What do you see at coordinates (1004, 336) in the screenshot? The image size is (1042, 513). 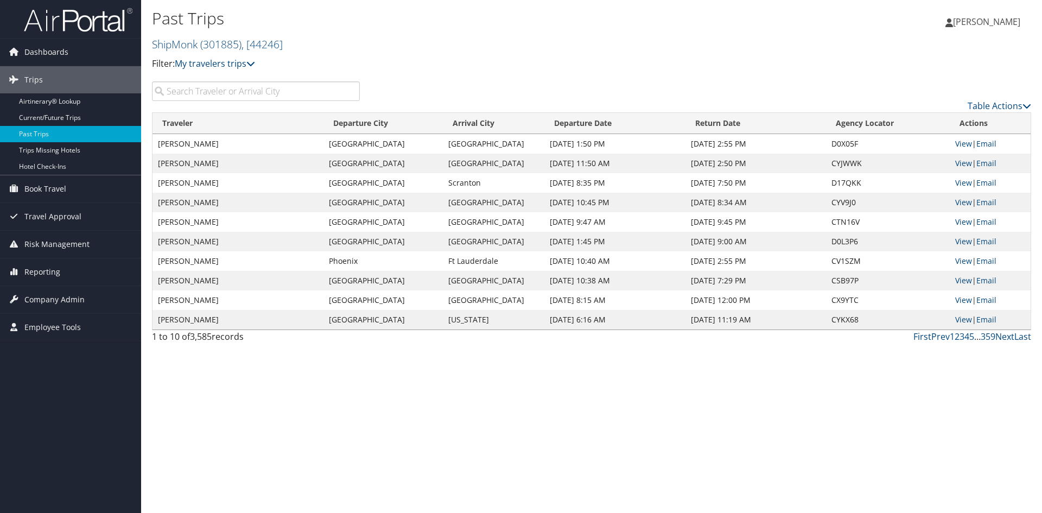 I see `a: Next` at bounding box center [1004, 336].